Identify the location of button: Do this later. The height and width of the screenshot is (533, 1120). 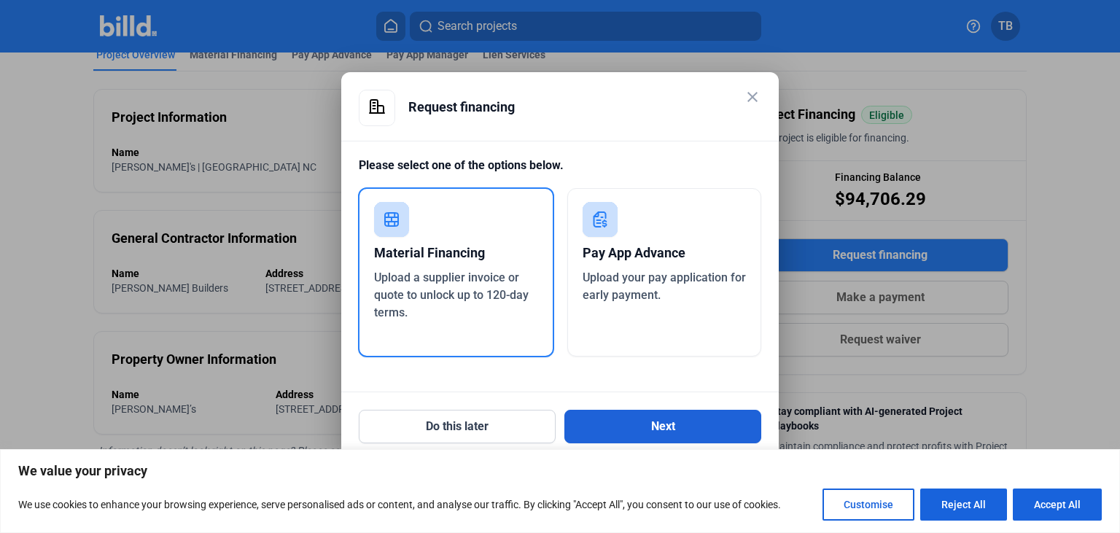
(457, 427).